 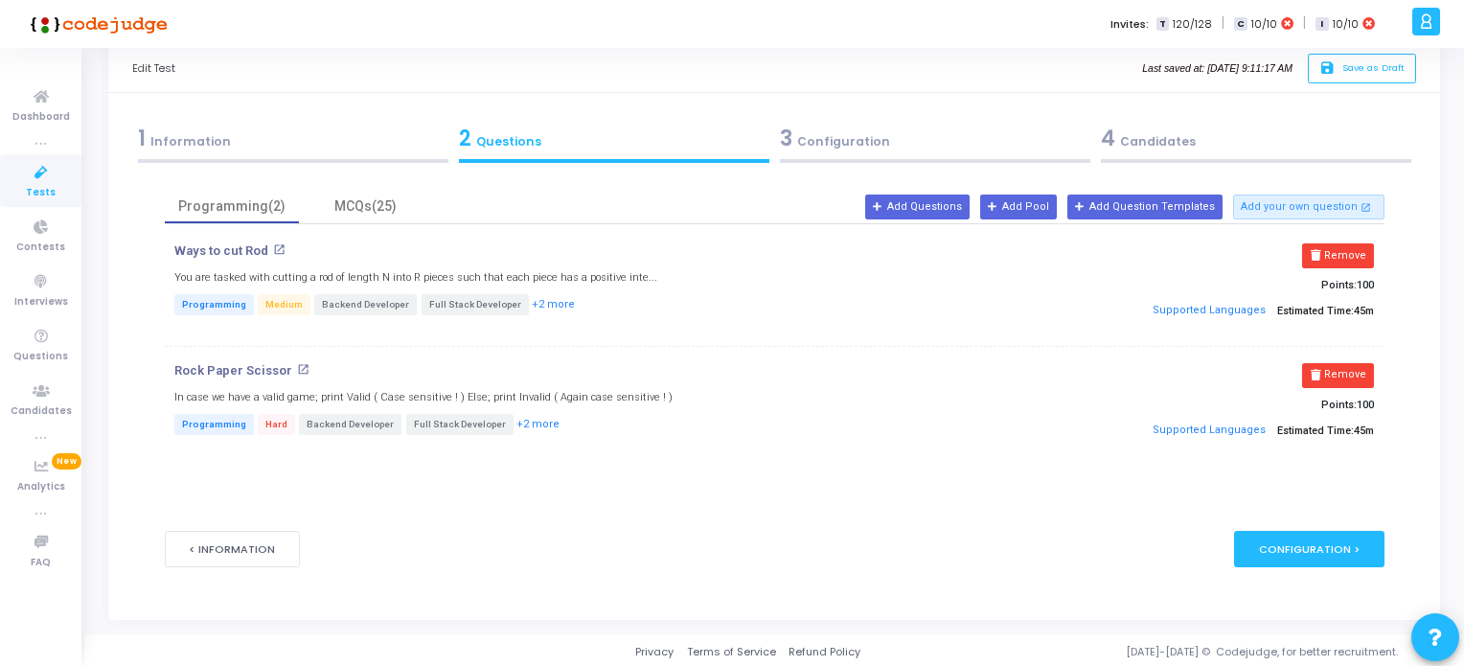 I want to click on div: Programming(2), so click(x=232, y=206).